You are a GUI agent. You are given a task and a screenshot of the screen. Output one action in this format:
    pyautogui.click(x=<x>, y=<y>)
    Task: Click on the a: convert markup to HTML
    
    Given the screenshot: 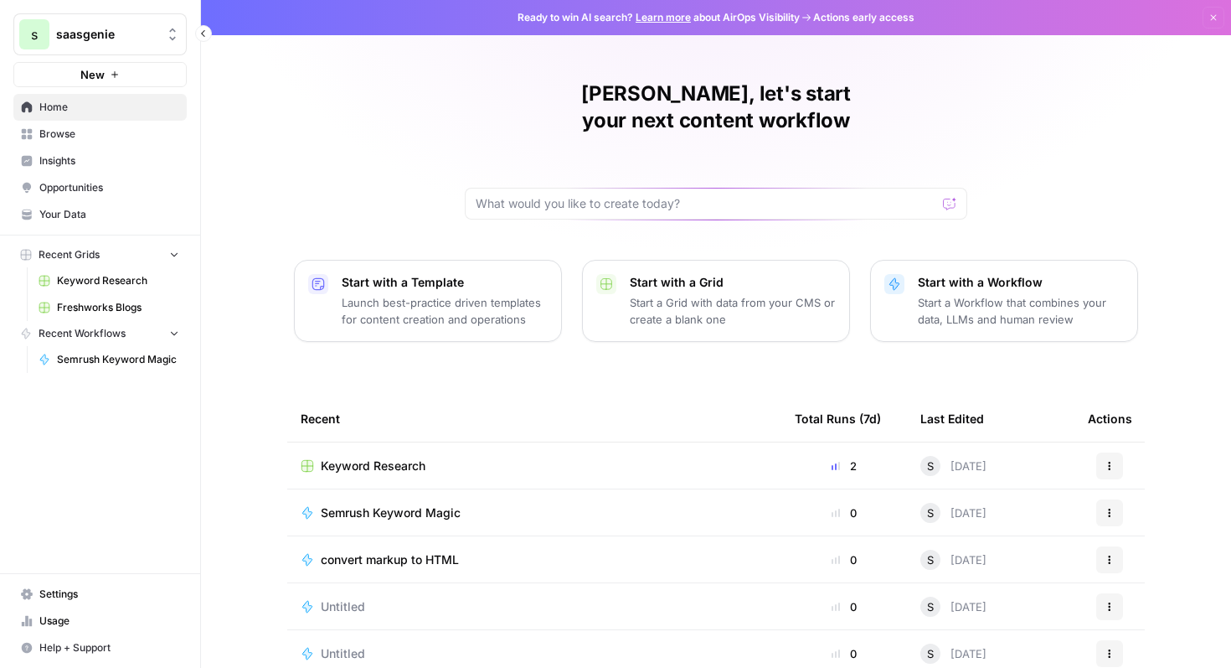 What is the action you would take?
    pyautogui.click(x=534, y=560)
    